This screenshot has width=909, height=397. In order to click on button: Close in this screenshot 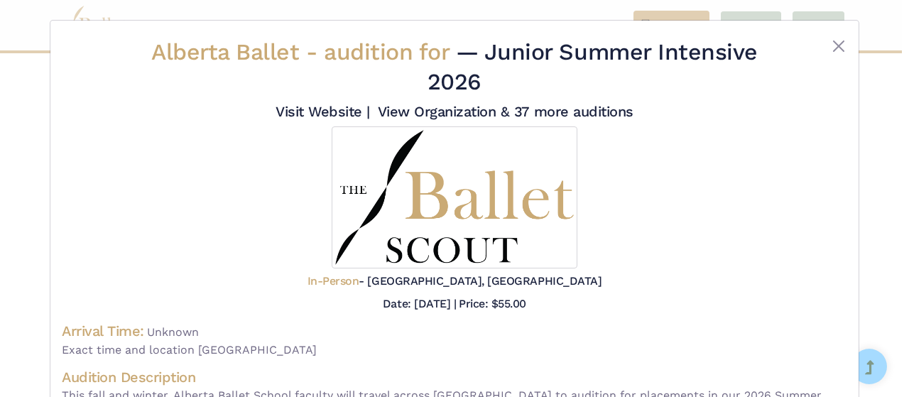, I will do `click(839, 46)`.